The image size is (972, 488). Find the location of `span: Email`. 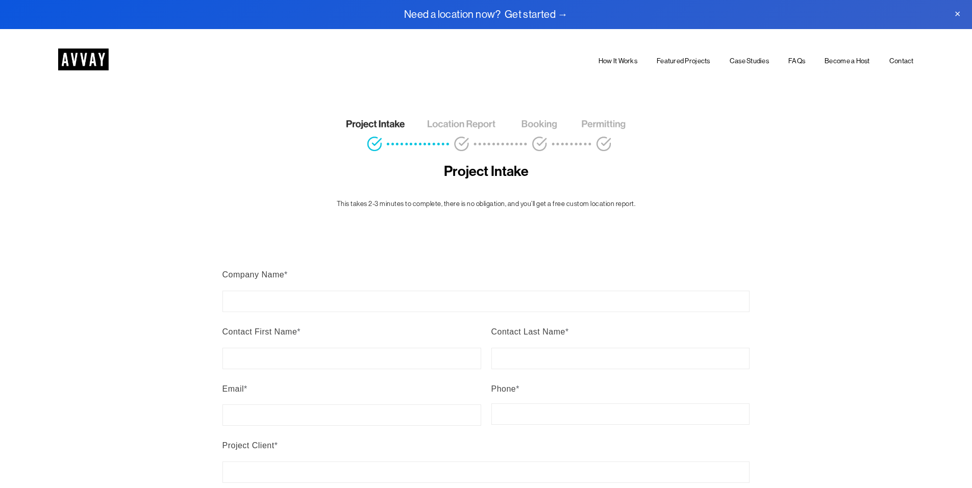

span: Email is located at coordinates (233, 389).